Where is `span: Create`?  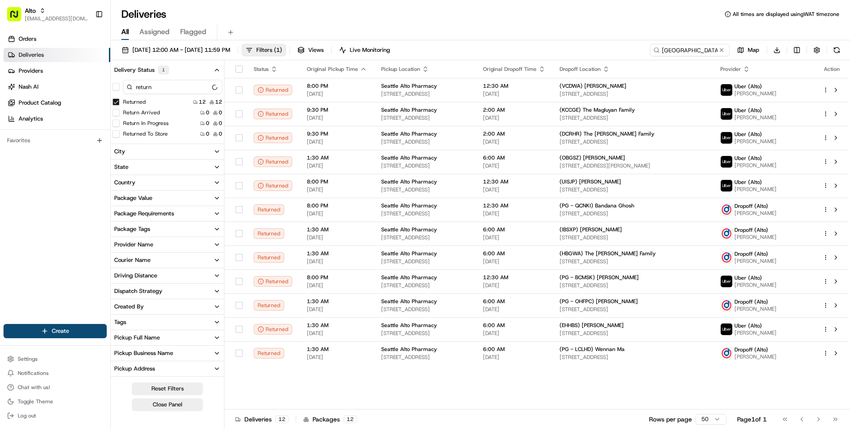 span: Create is located at coordinates (60, 331).